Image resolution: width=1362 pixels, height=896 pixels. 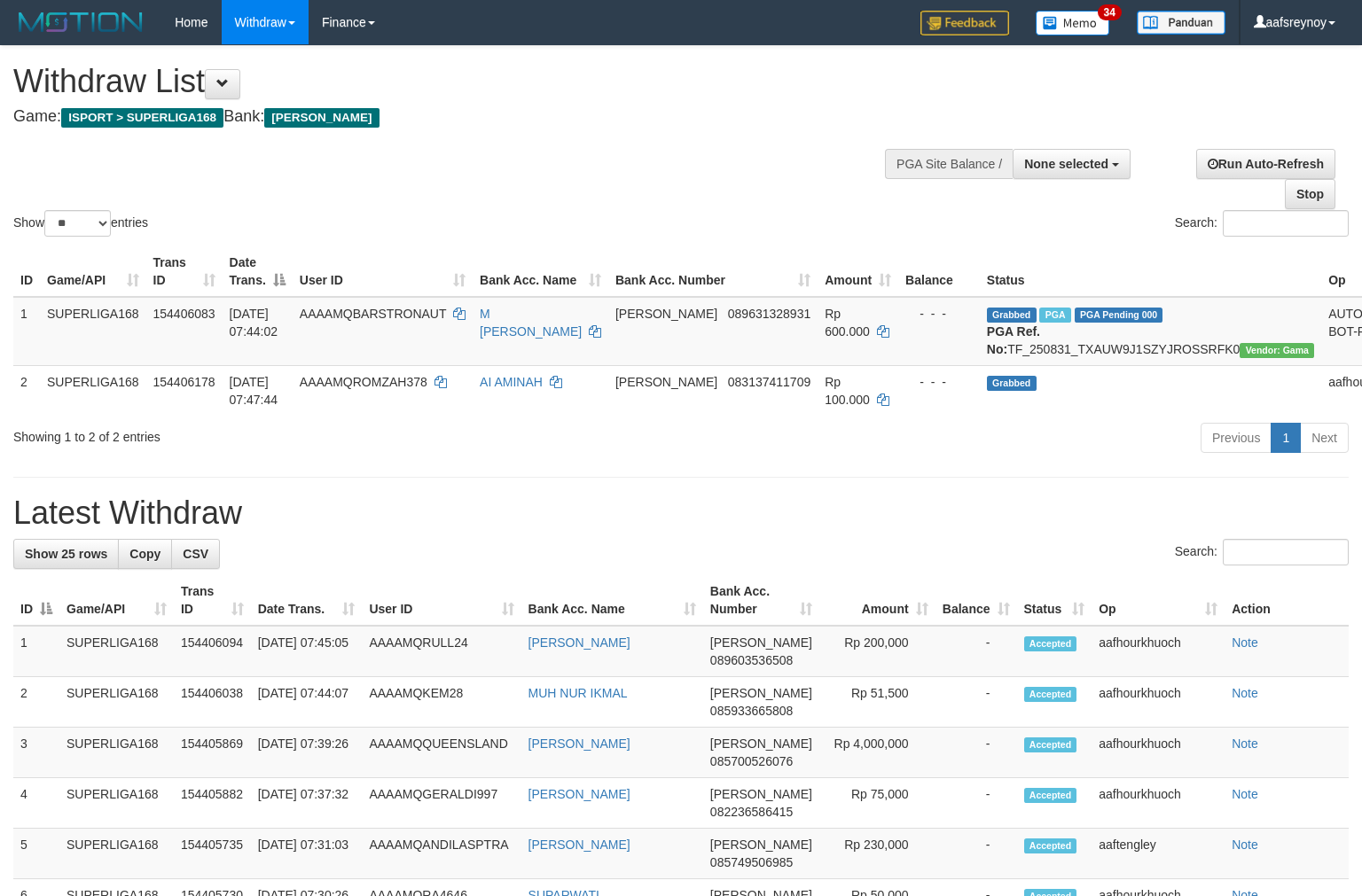 What do you see at coordinates (66, 555) in the screenshot?
I see `a: Show 25 rows` at bounding box center [66, 555].